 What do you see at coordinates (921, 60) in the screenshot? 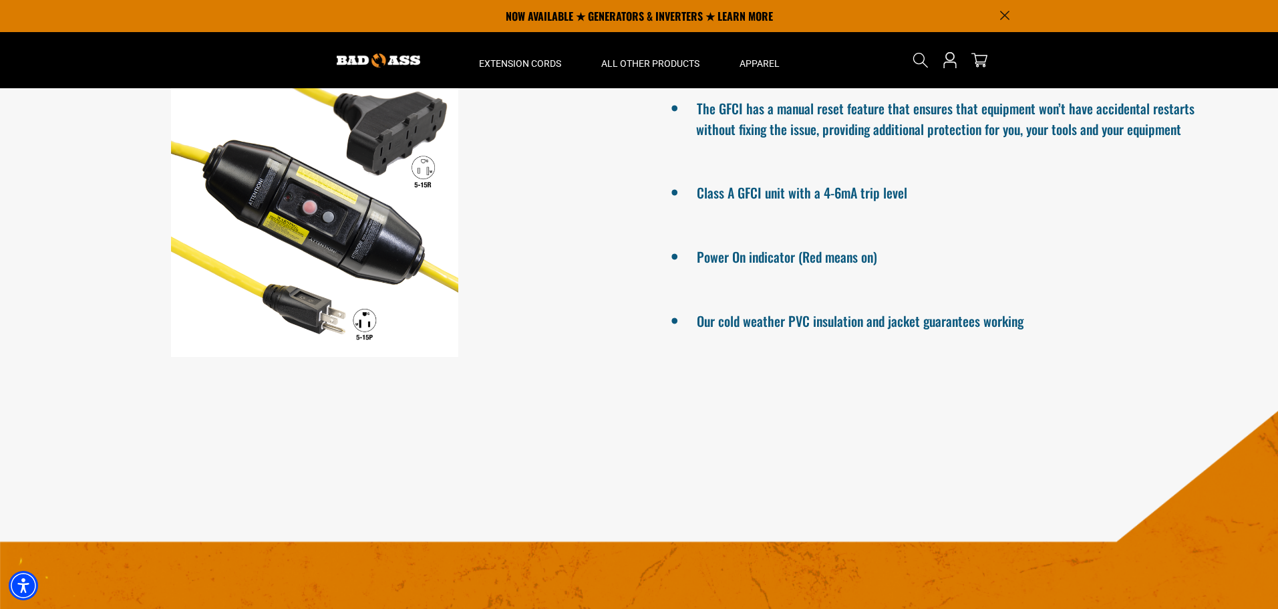
I see `summary: Search` at bounding box center [921, 60].